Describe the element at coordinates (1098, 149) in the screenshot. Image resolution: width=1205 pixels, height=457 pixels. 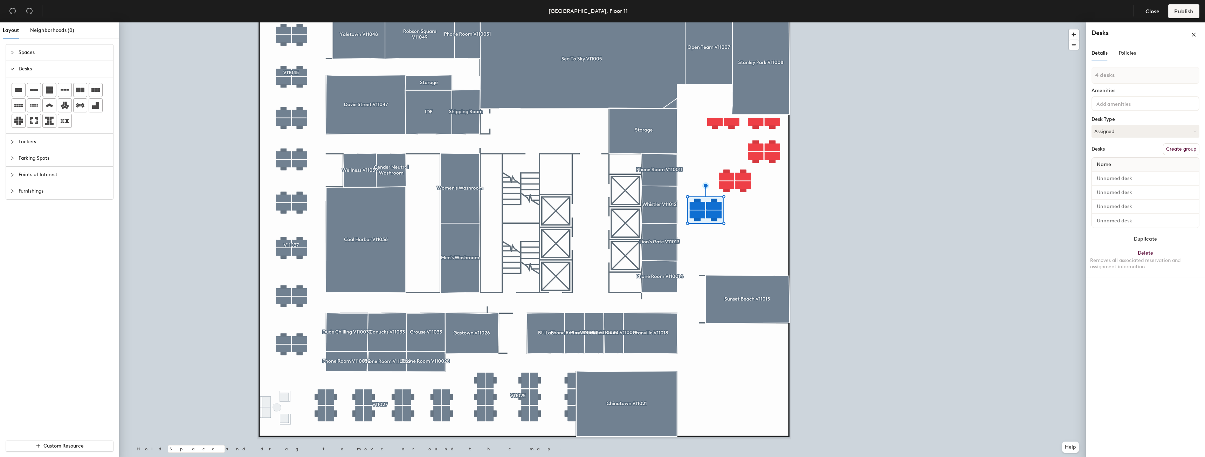
I see `div: Desks` at that location.